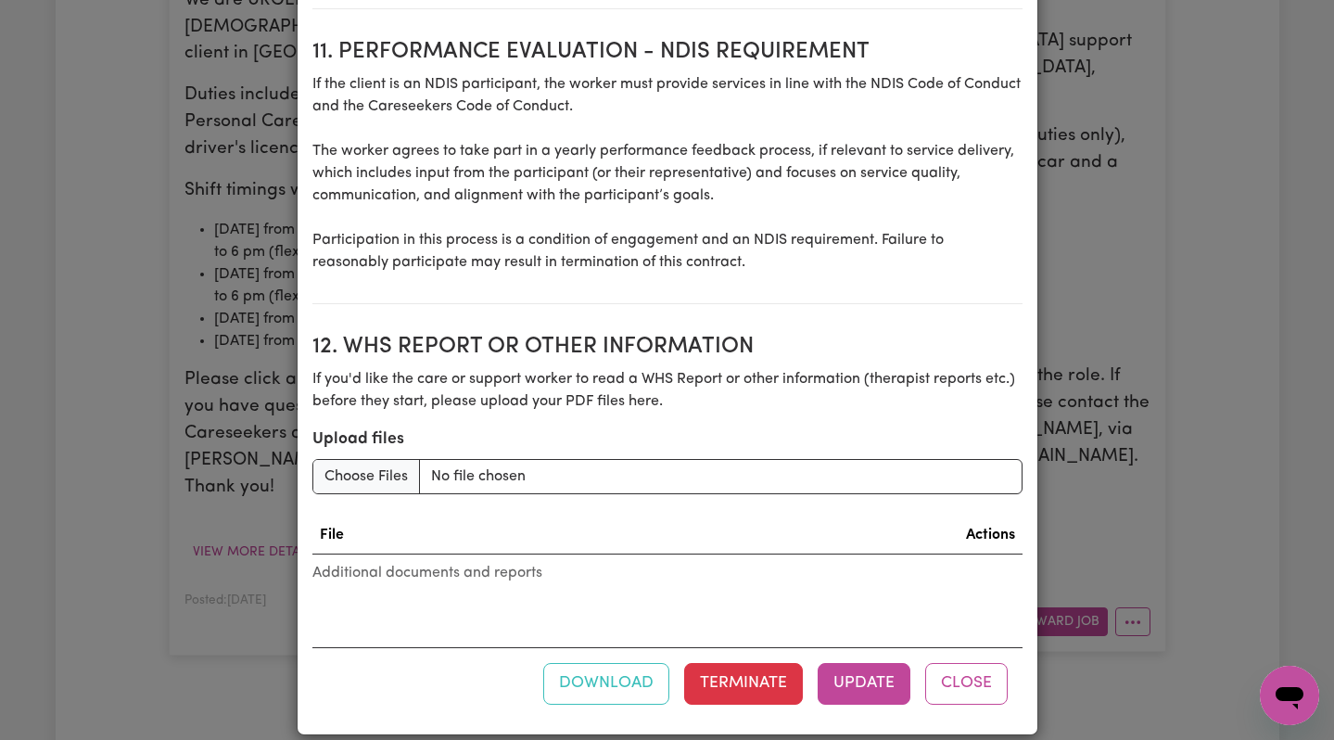 Image resolution: width=1334 pixels, height=740 pixels. Describe the element at coordinates (668, 52) in the screenshot. I see `h2: 11. Performance evaluation - NDIS requirement` at that location.